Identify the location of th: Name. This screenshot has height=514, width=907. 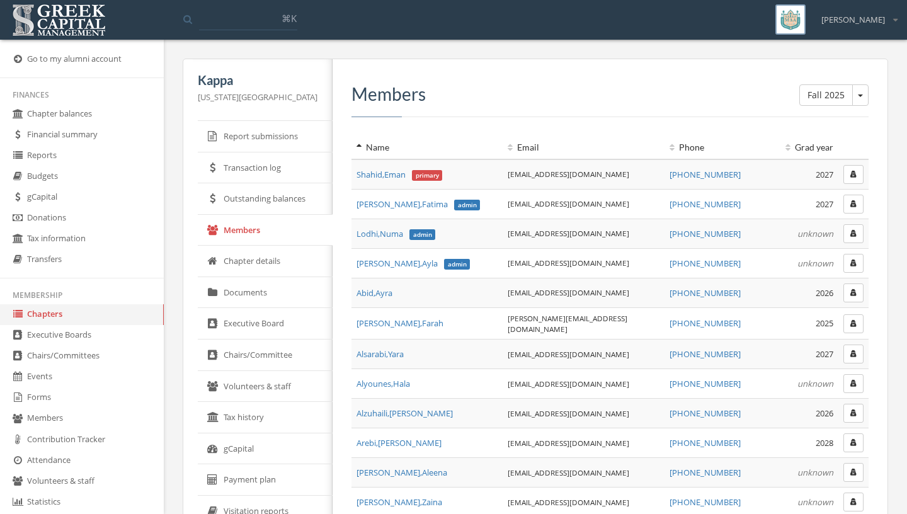
(427, 147).